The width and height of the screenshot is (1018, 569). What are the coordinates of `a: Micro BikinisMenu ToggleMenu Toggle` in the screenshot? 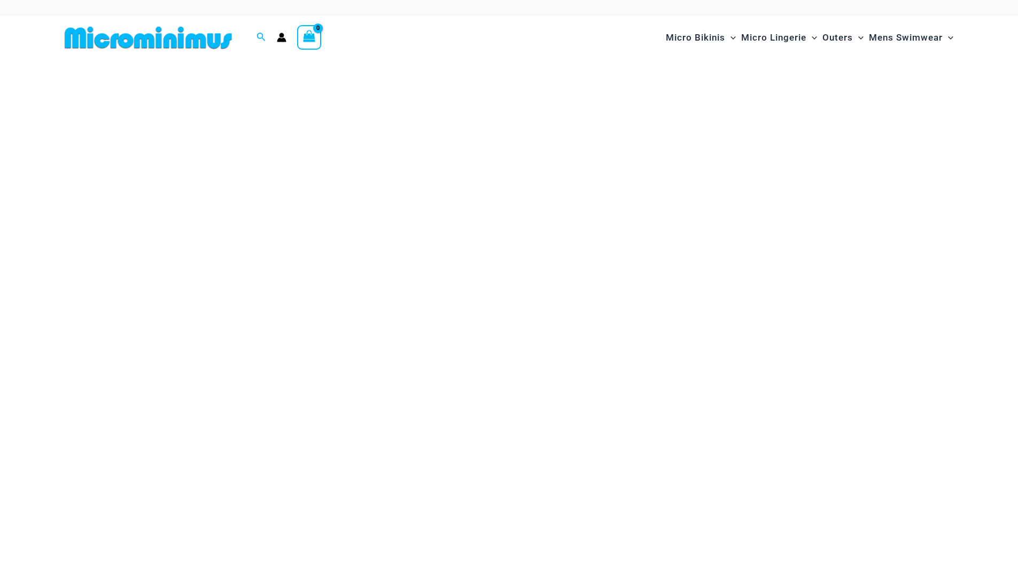 It's located at (701, 37).